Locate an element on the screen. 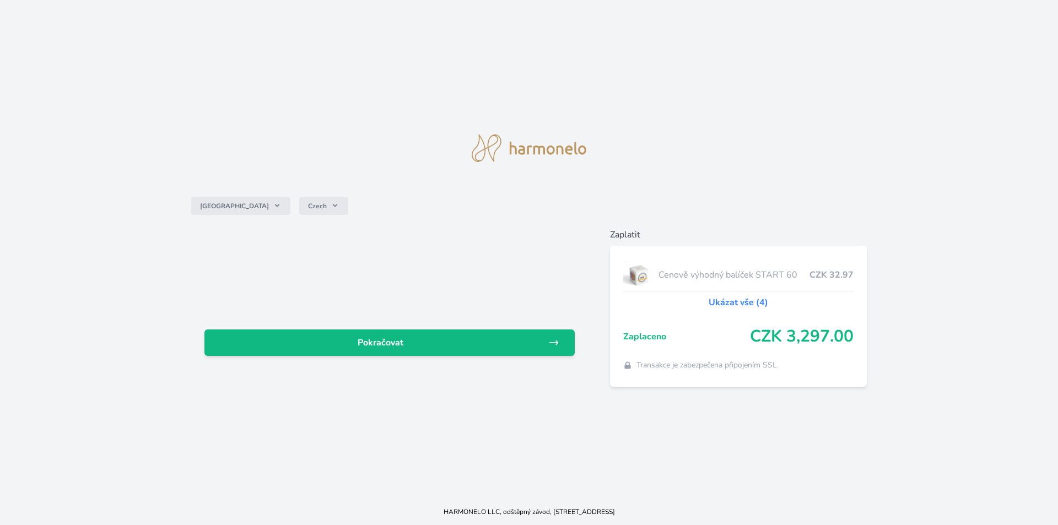 The image size is (1058, 525). a: Ukázat vše (4) is located at coordinates (738, 302).